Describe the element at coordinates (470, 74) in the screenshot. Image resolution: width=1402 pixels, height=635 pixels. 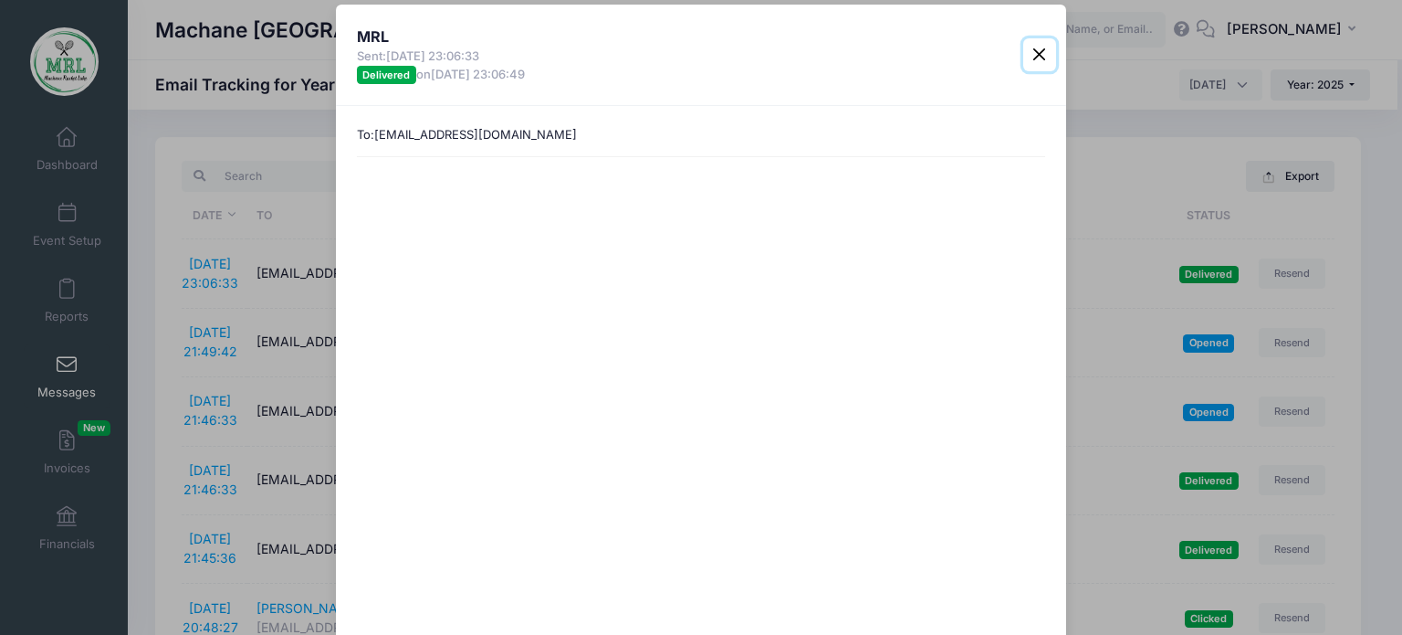
I see `span: on` at that location.